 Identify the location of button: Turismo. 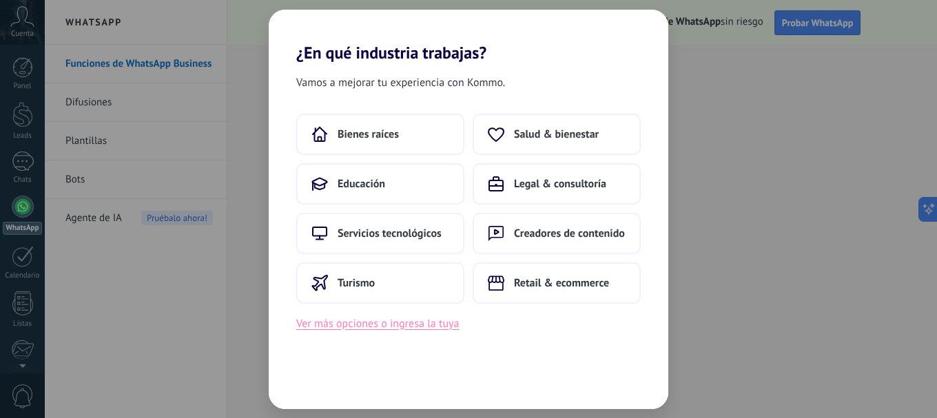
(380, 283).